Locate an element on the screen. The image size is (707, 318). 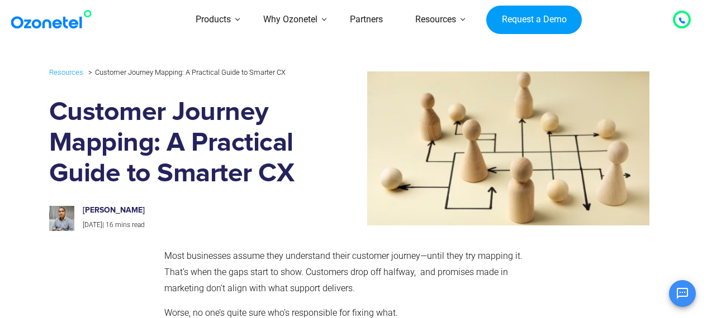
li: Customer Journey Mapping: A Practical Guide to Smarter CX is located at coordinates (185, 72).